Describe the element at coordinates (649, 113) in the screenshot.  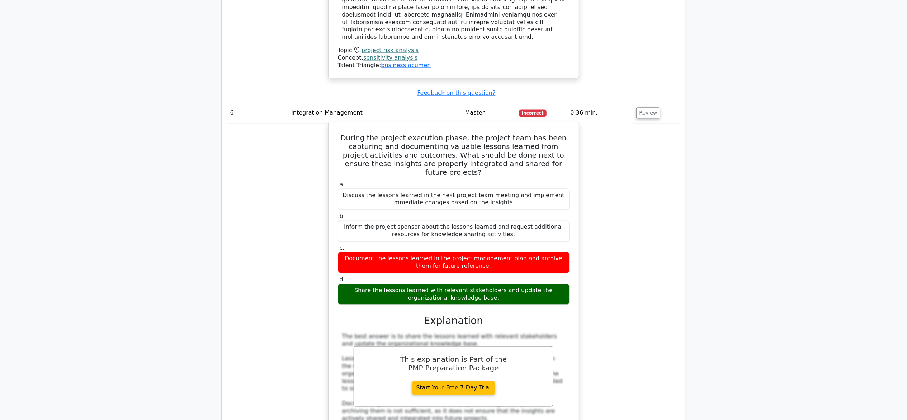
I see `button: Review` at that location.